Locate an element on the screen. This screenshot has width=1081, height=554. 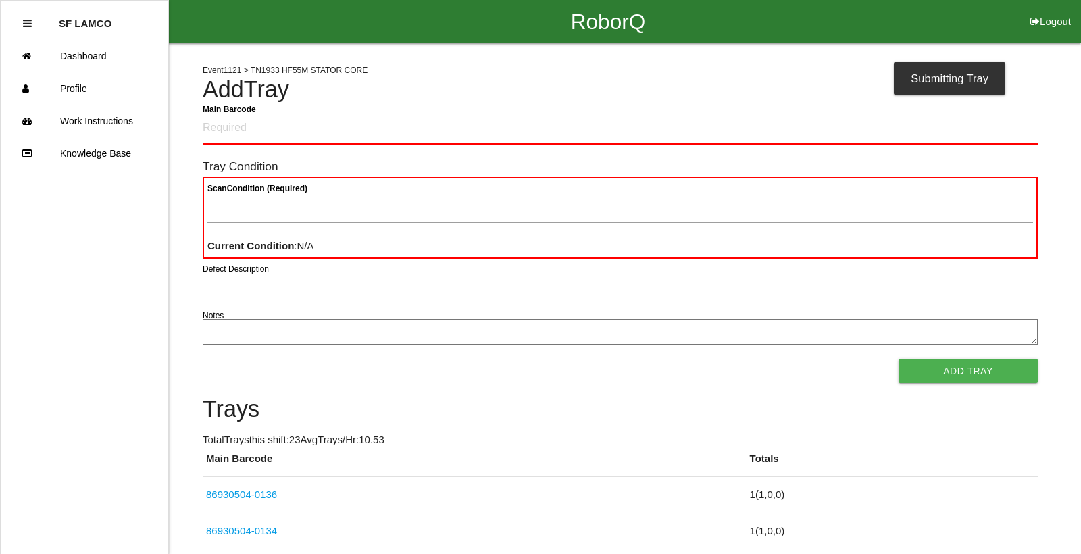
label: Notes is located at coordinates (213, 315).